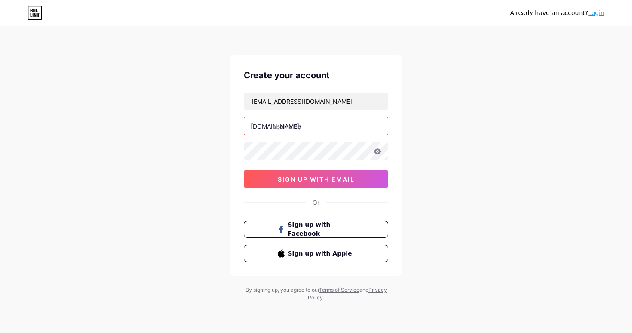  I want to click on span: Sign up with Facebook, so click(321, 229).